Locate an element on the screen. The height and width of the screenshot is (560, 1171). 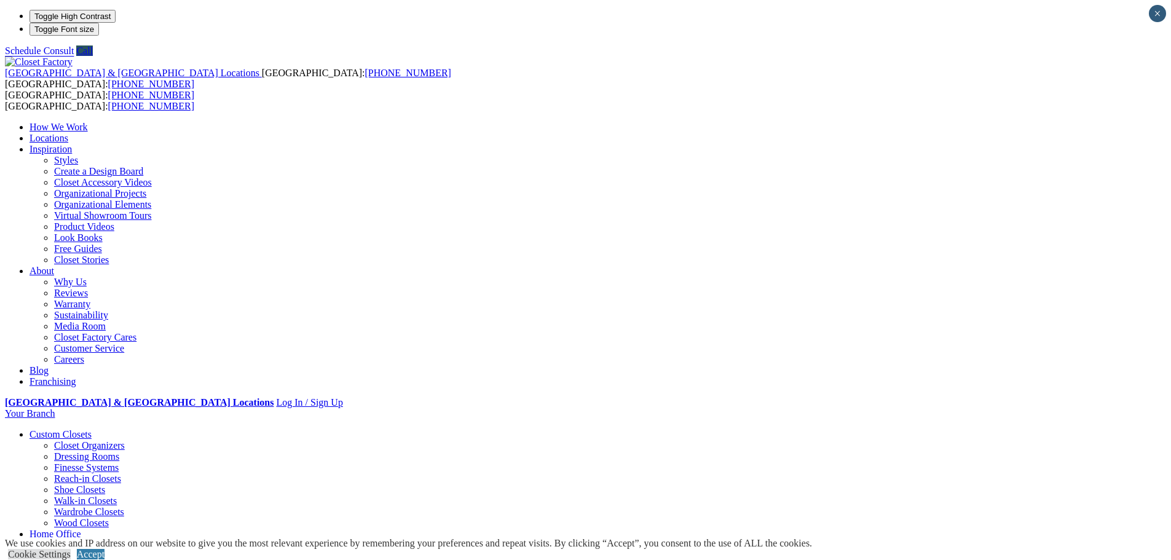
a: Accept is located at coordinates (90, 554).